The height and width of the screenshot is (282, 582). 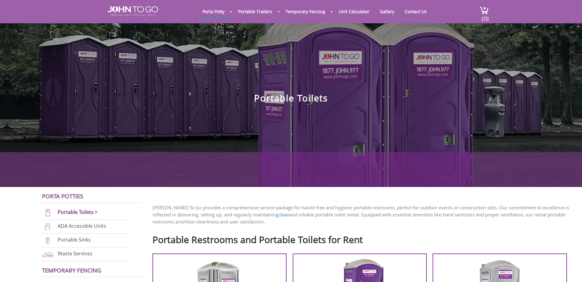 I want to click on img: portable-toilets-new.png, so click(x=48, y=213).